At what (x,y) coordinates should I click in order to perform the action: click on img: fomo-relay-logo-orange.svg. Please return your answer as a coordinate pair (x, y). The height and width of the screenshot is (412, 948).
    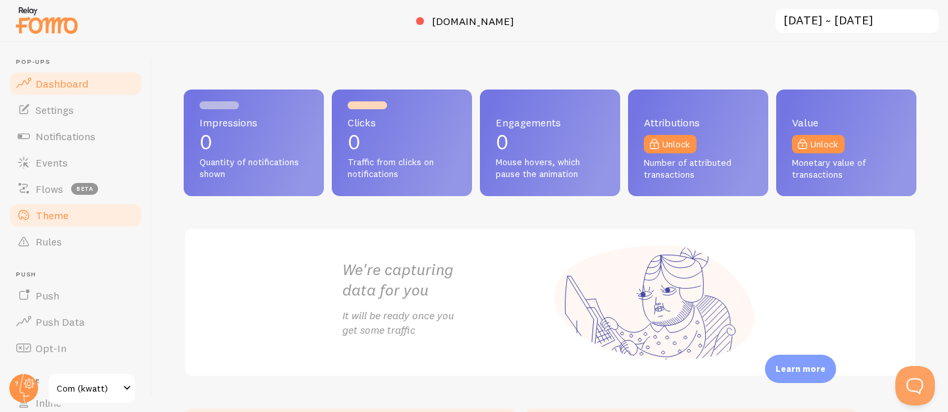
    Looking at the image, I should click on (47, 20).